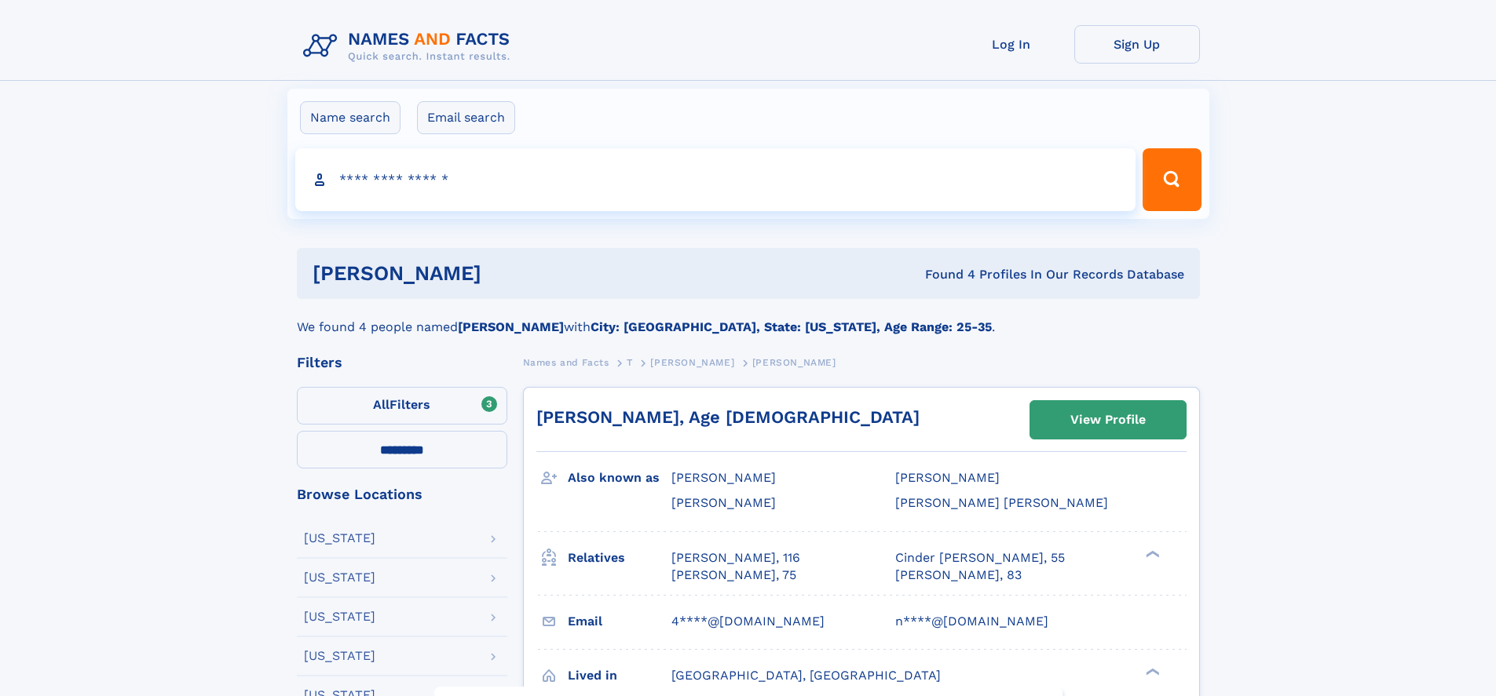 The image size is (1496, 696). Describe the element at coordinates (715, 180) in the screenshot. I see `input: search input` at that location.